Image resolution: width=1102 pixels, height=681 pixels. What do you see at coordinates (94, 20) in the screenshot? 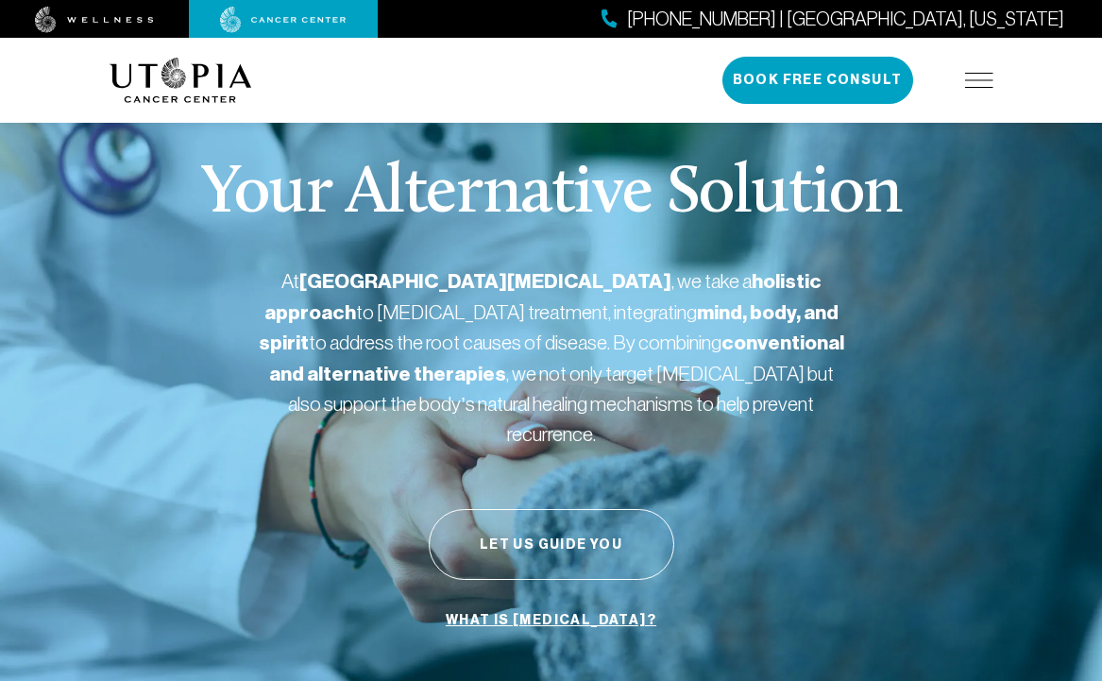
I see `img: wellness` at bounding box center [94, 20].